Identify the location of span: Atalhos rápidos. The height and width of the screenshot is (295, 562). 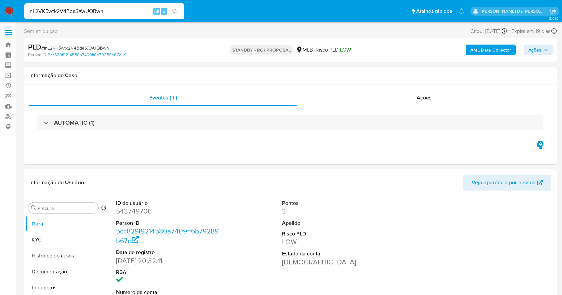
(434, 11).